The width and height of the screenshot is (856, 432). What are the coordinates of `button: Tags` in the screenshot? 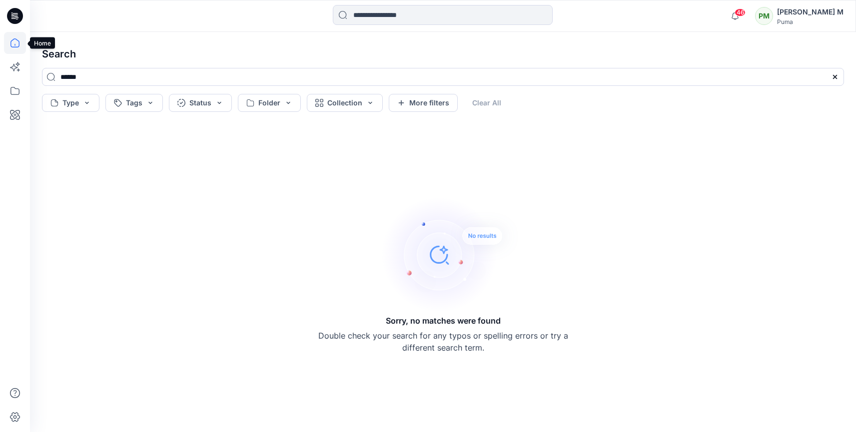 It's located at (134, 103).